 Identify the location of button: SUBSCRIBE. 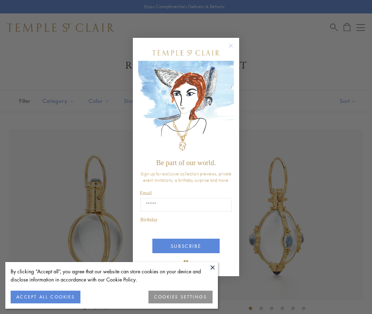
(186, 246).